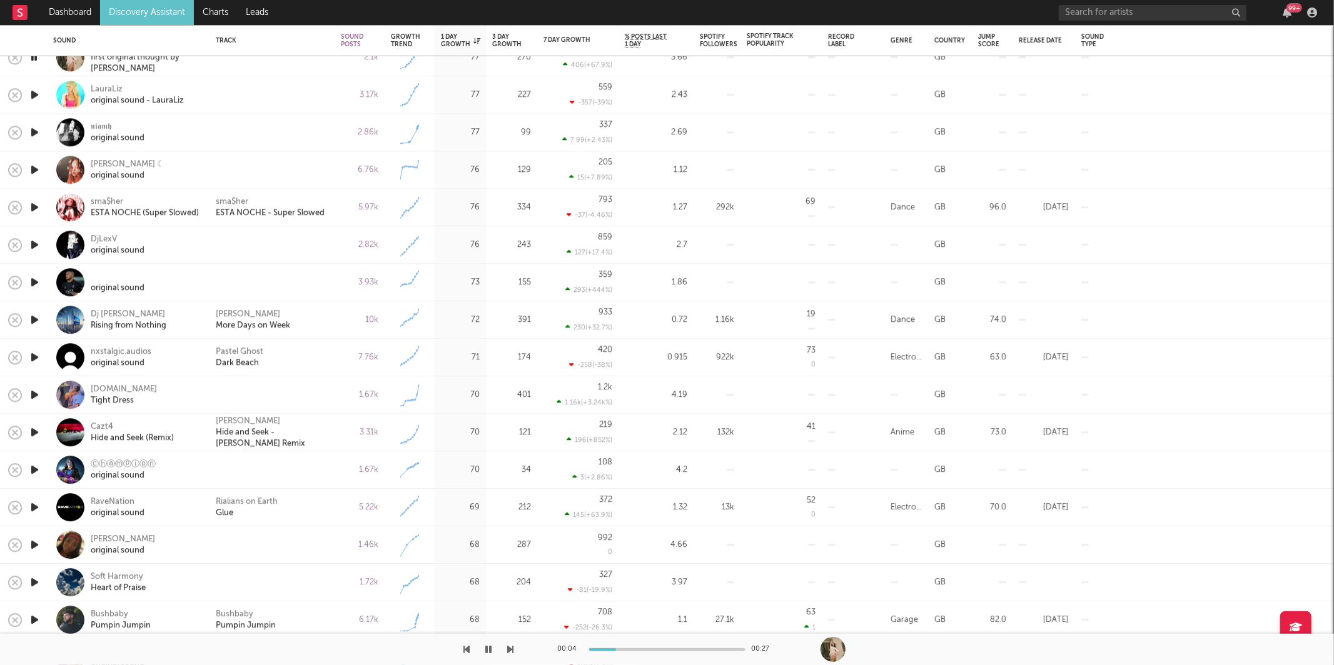 The width and height of the screenshot is (1334, 665). Describe the element at coordinates (656, 508) in the screenshot. I see `div: 1.32` at that location.